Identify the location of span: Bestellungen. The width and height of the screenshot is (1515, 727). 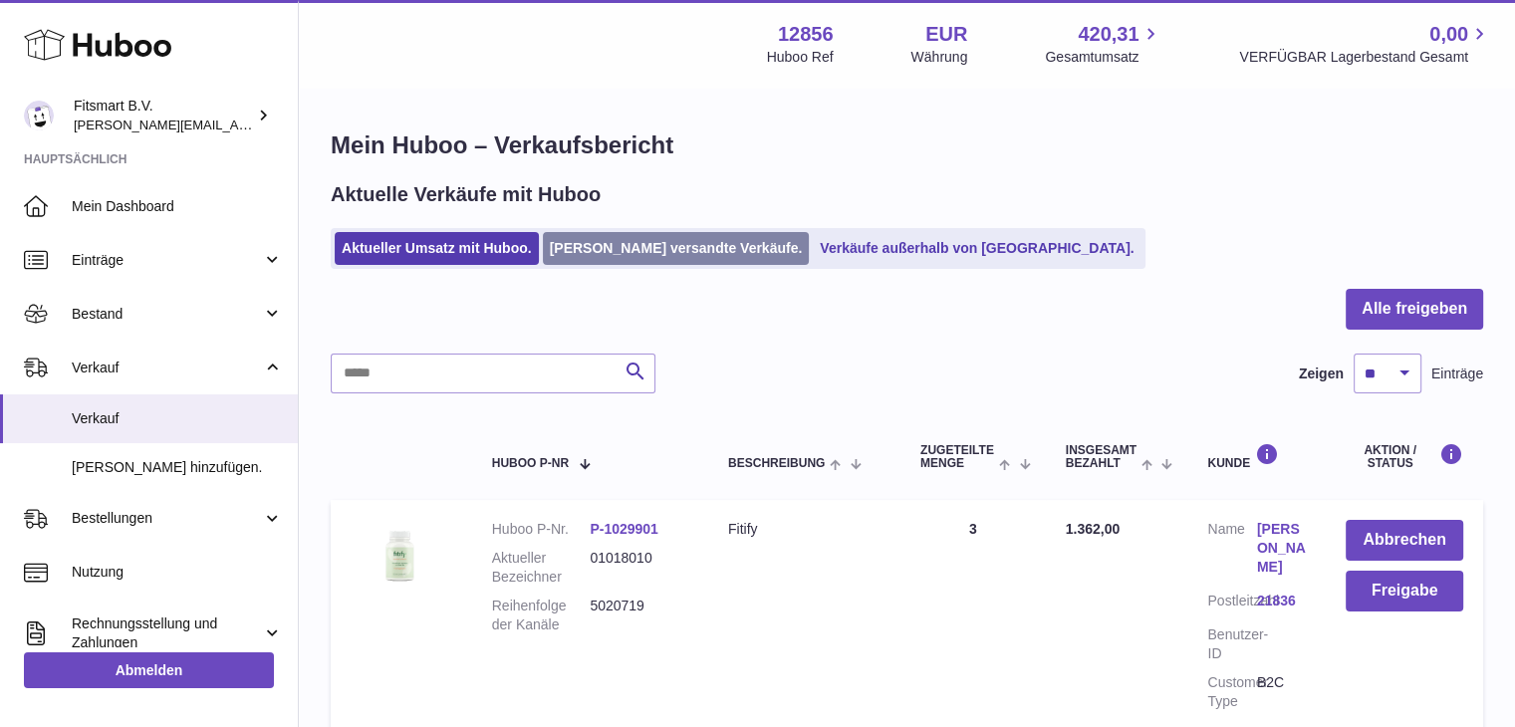
(166, 518).